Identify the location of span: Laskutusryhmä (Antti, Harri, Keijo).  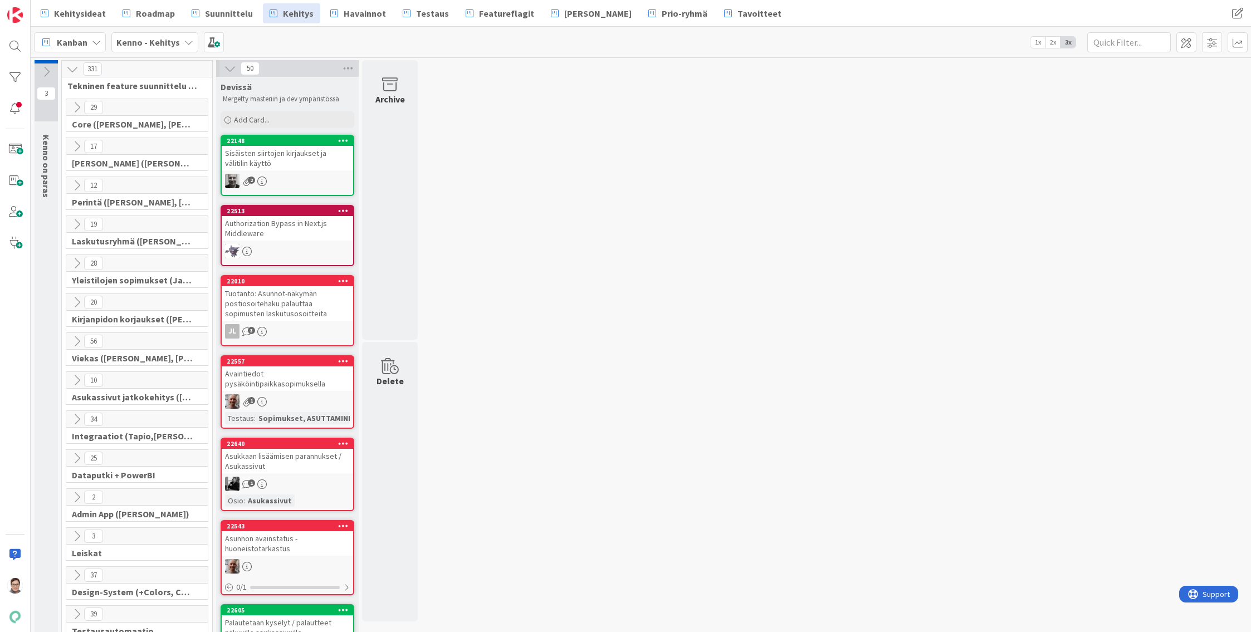
(133, 241).